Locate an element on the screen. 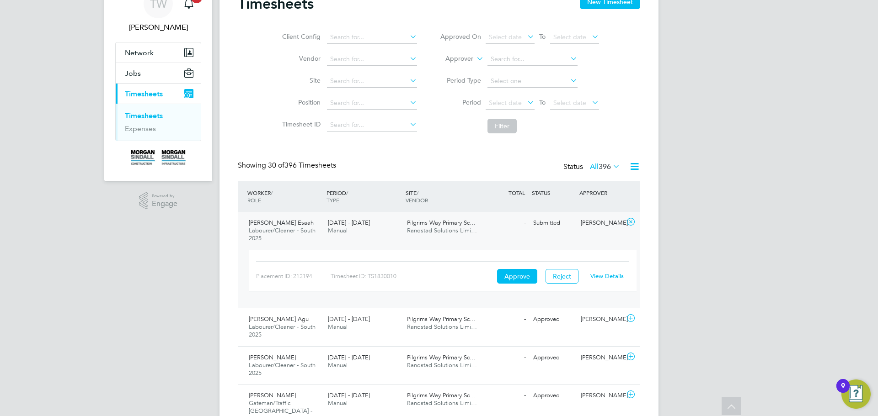  span: Network is located at coordinates (139, 53).